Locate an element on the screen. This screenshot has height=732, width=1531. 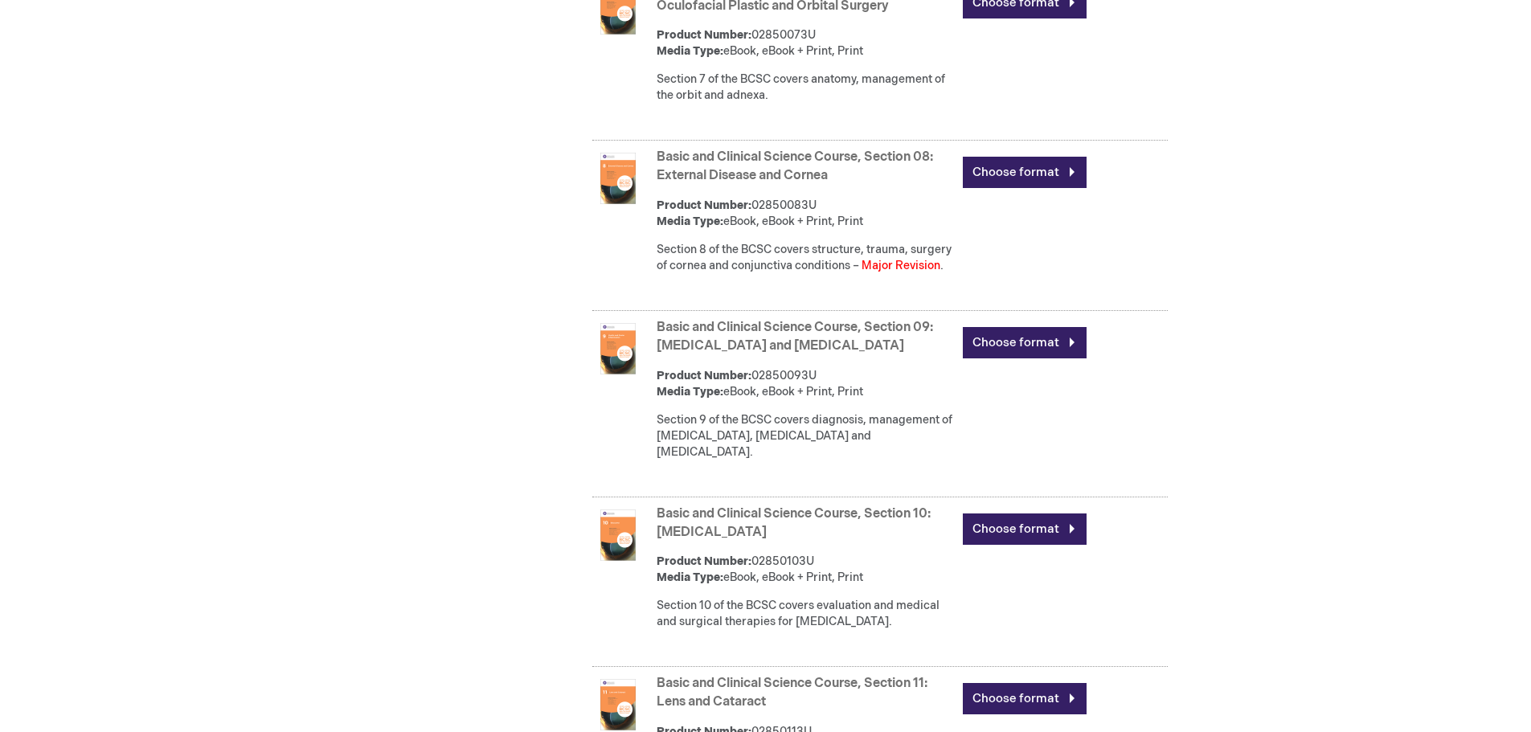
a: Basic and Clinical Science Course, Section 11: Lens and Cataract is located at coordinates (792, 693).